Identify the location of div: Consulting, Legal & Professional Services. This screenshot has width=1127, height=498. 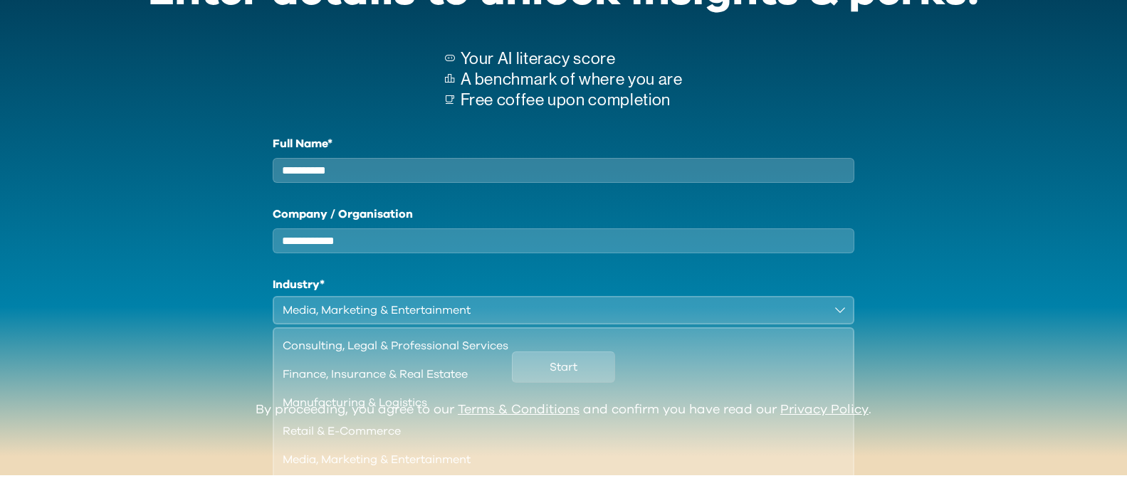
(555, 346).